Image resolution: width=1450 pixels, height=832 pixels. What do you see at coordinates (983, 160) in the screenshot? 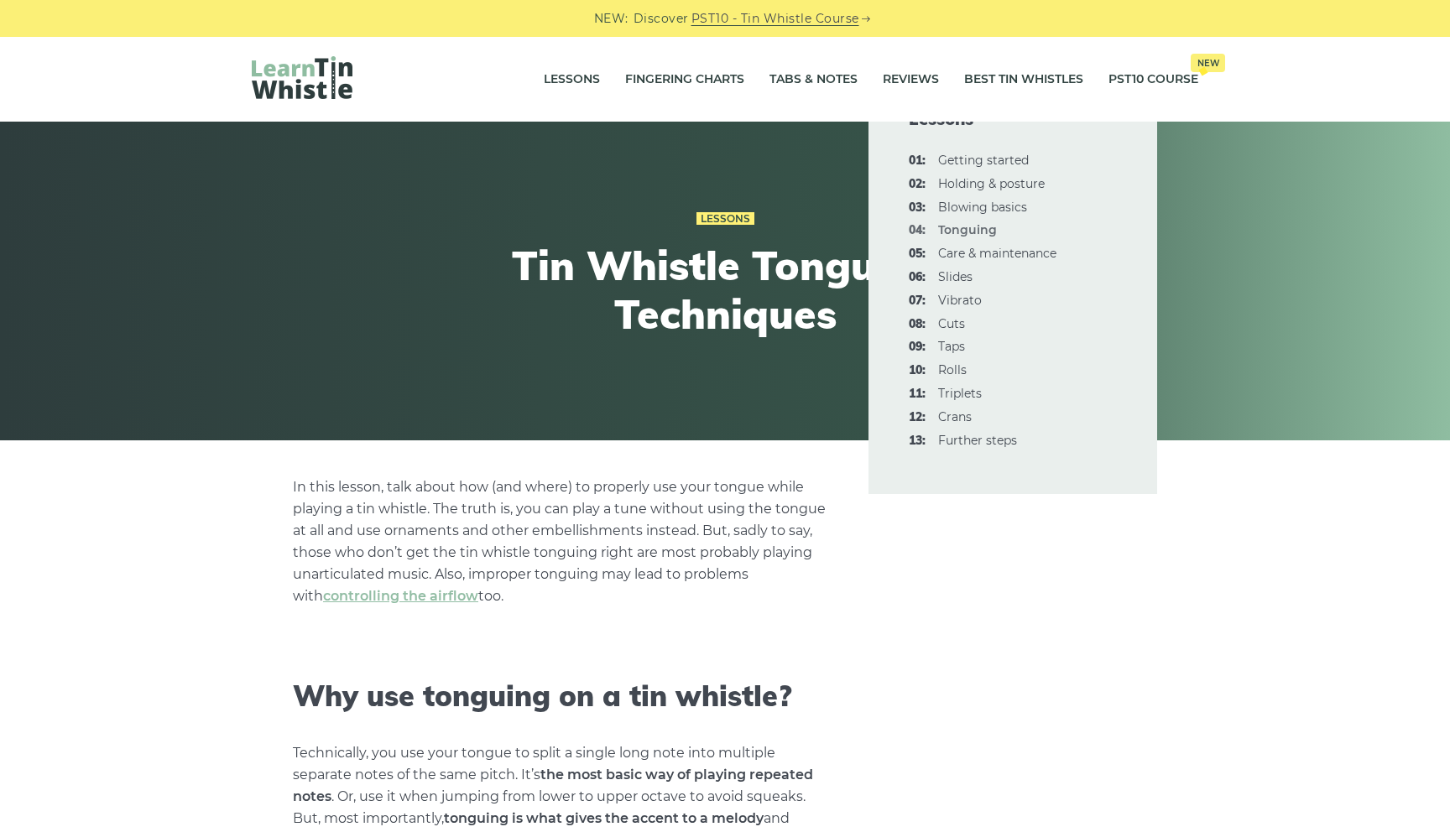
I see `a: 01:Getting started` at bounding box center [983, 160].